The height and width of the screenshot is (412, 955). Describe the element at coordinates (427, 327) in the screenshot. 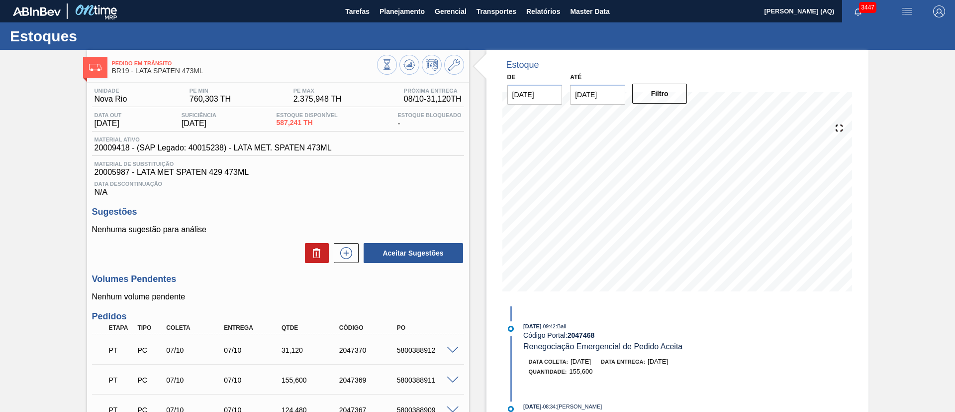

I see `div: PO` at that location.